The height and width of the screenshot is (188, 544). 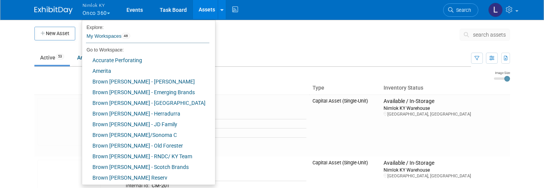 What do you see at coordinates (96, 5) in the screenshot?
I see `span: Nimlok KY` at bounding box center [96, 5].